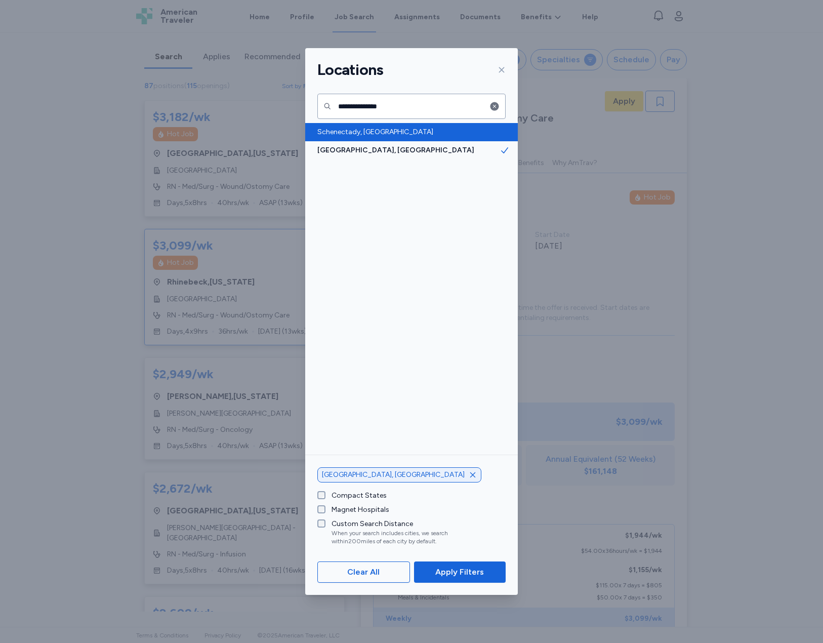 This screenshot has width=823, height=643. Describe the element at coordinates (356, 496) in the screenshot. I see `label: Compact States` at that location.